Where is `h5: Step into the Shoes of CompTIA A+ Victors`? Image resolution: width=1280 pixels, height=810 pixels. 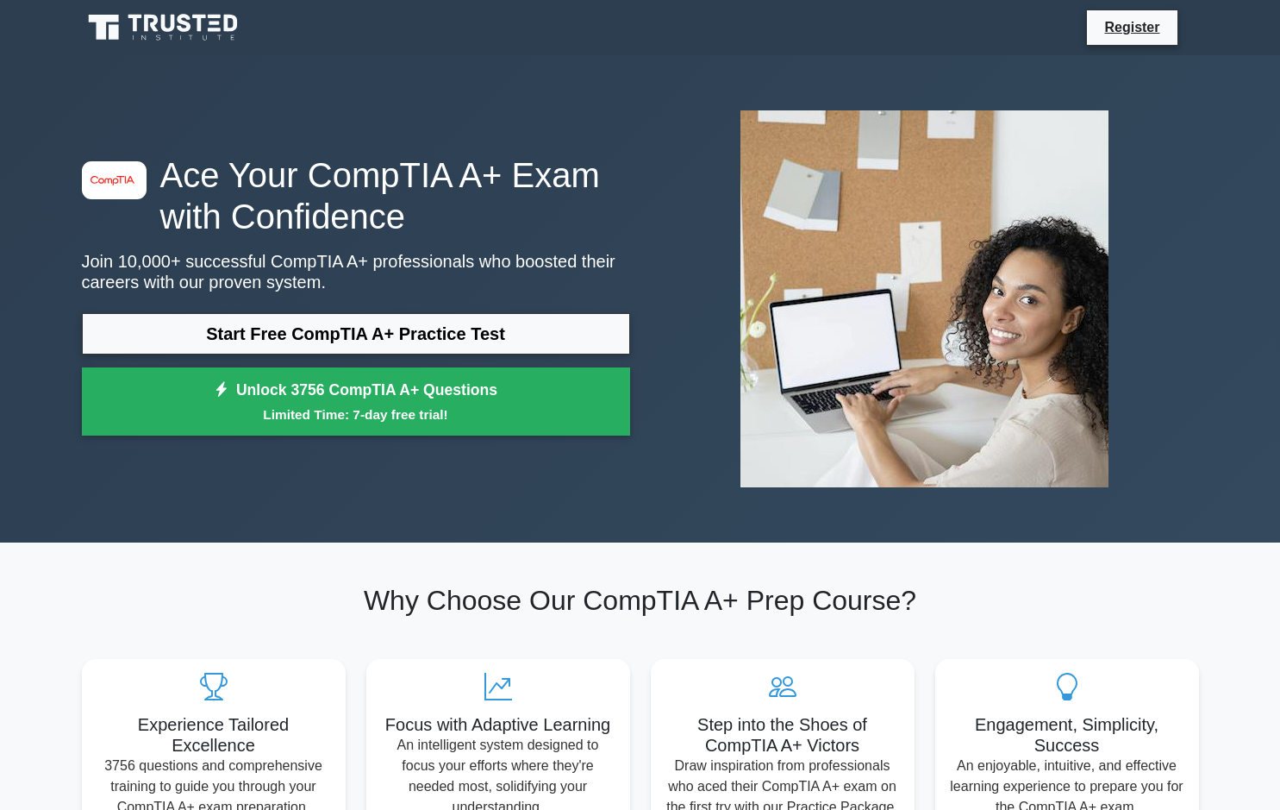
h5: Step into the Shoes of CompTIA A+ Victors is located at coordinates (783, 735).